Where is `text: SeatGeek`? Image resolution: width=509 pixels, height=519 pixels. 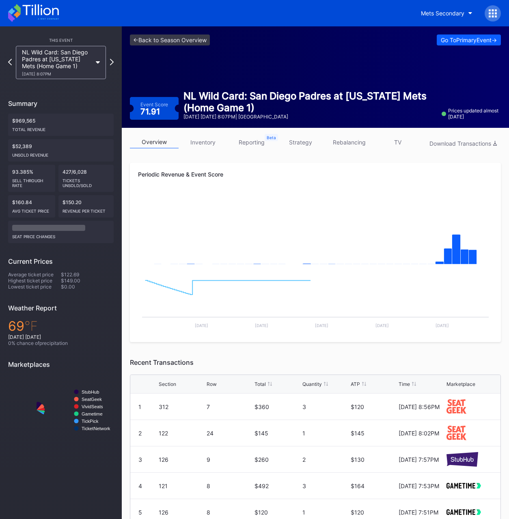 text: SeatGeek is located at coordinates (92, 399).